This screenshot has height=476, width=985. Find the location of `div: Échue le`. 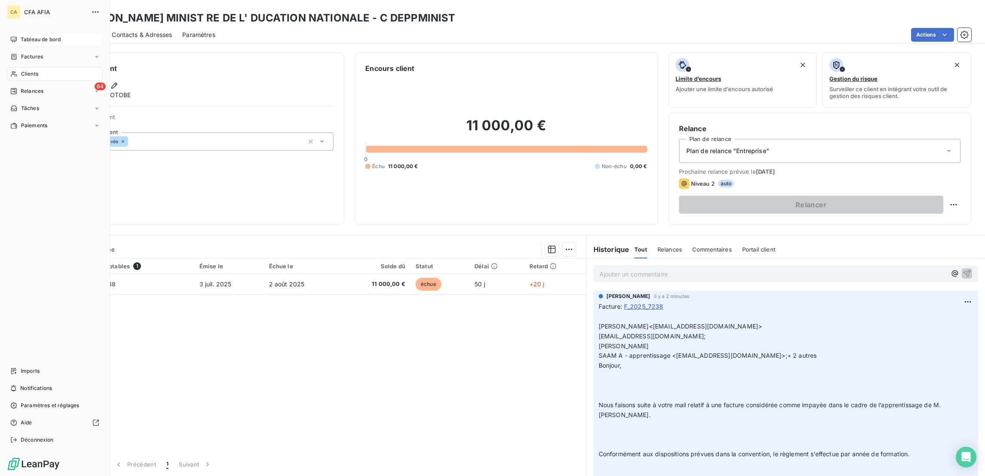

div: Échue le is located at coordinates (301, 266).